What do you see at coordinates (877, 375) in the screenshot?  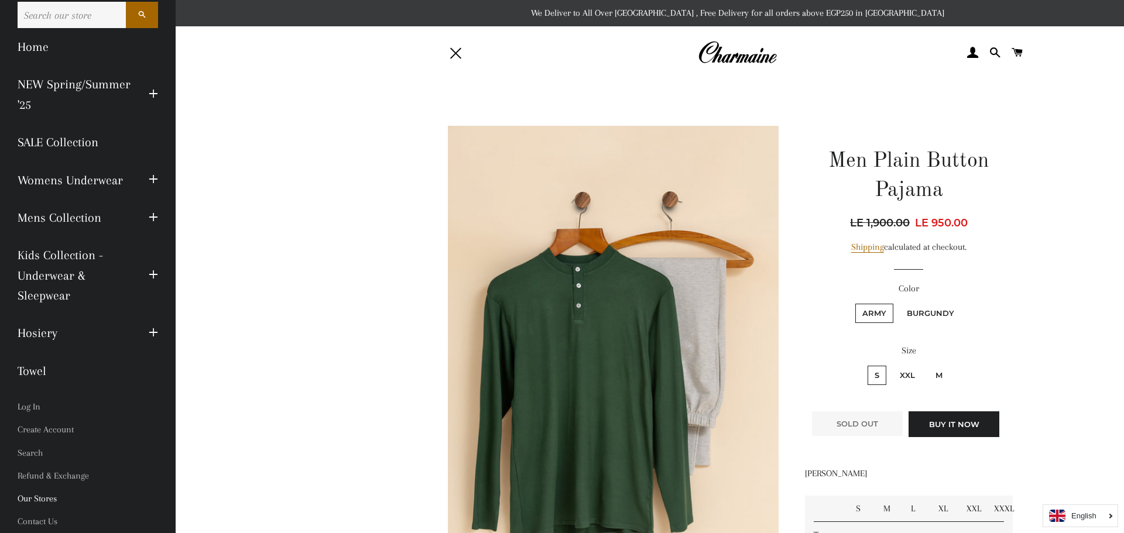 I see `label: S` at bounding box center [877, 375].